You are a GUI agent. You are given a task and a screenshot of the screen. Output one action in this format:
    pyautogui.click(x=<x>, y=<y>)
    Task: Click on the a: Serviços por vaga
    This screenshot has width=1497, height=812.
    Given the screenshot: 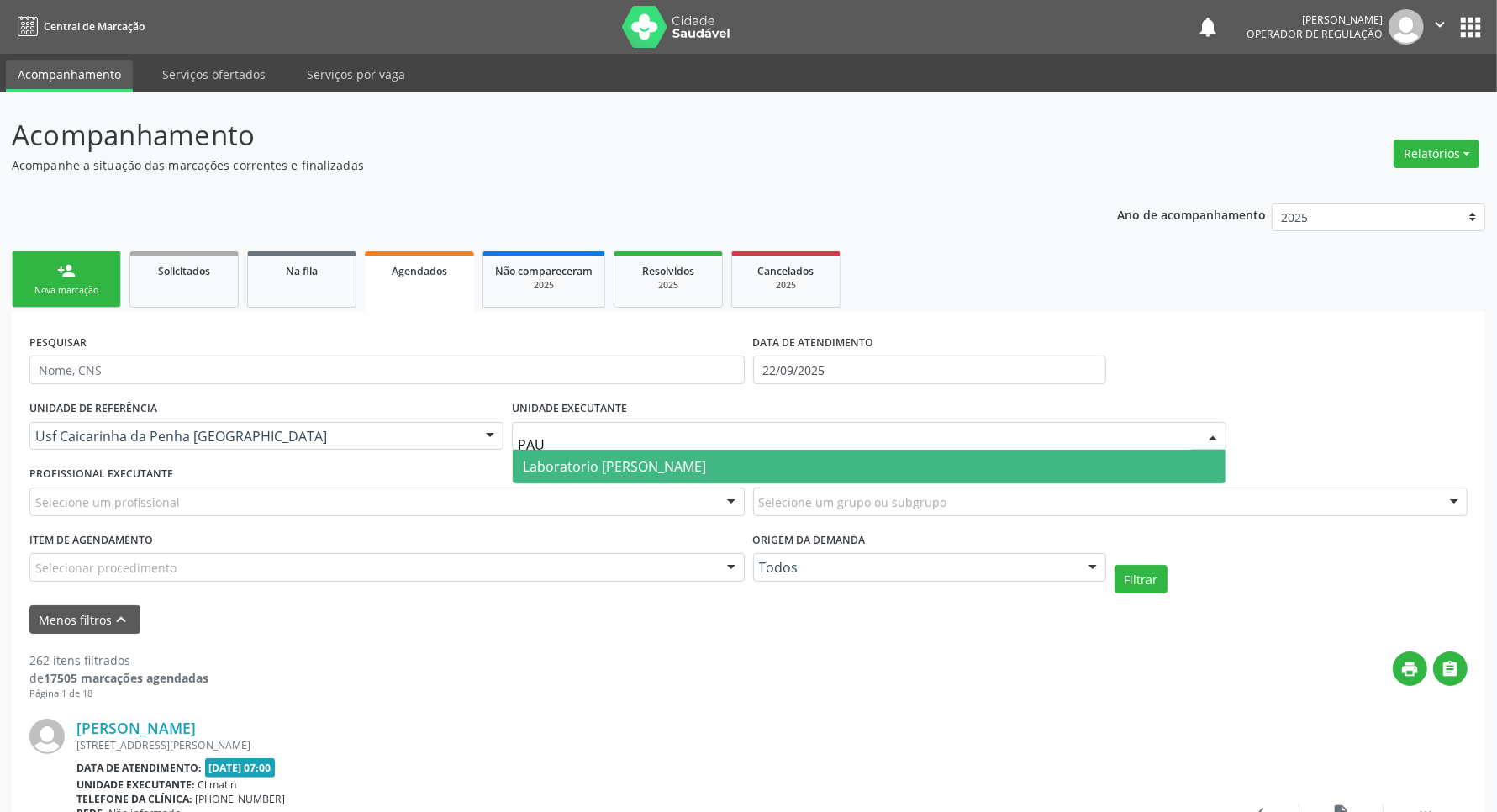 What is the action you would take?
    pyautogui.click(x=355, y=74)
    